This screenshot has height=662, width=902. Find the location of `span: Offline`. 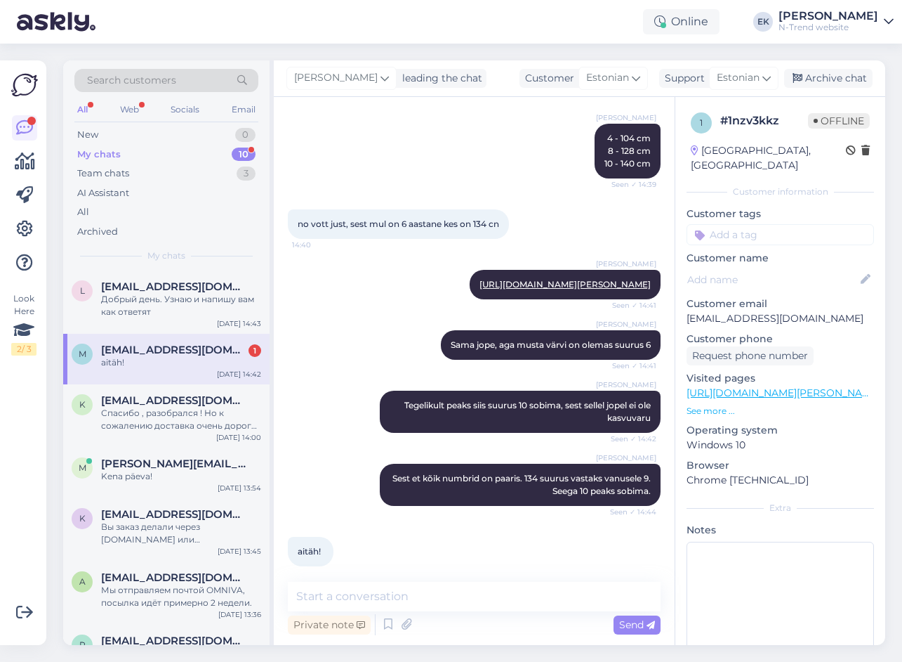

span: Offline is located at coordinates (839, 121).